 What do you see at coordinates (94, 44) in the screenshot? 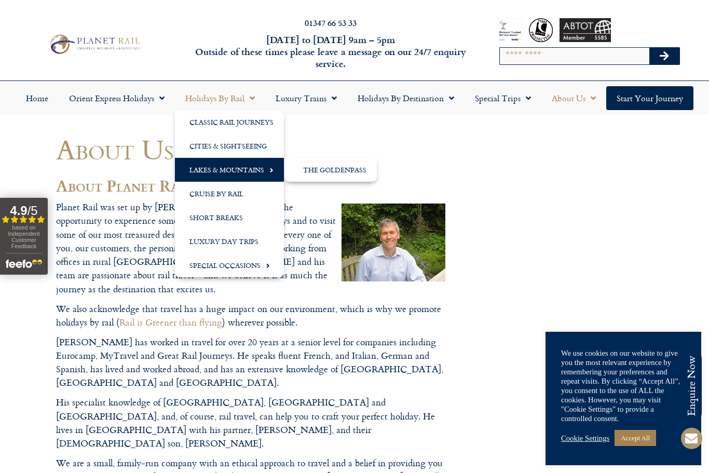
I see `img: Planet Rail Train Holidays Logo` at bounding box center [94, 44].